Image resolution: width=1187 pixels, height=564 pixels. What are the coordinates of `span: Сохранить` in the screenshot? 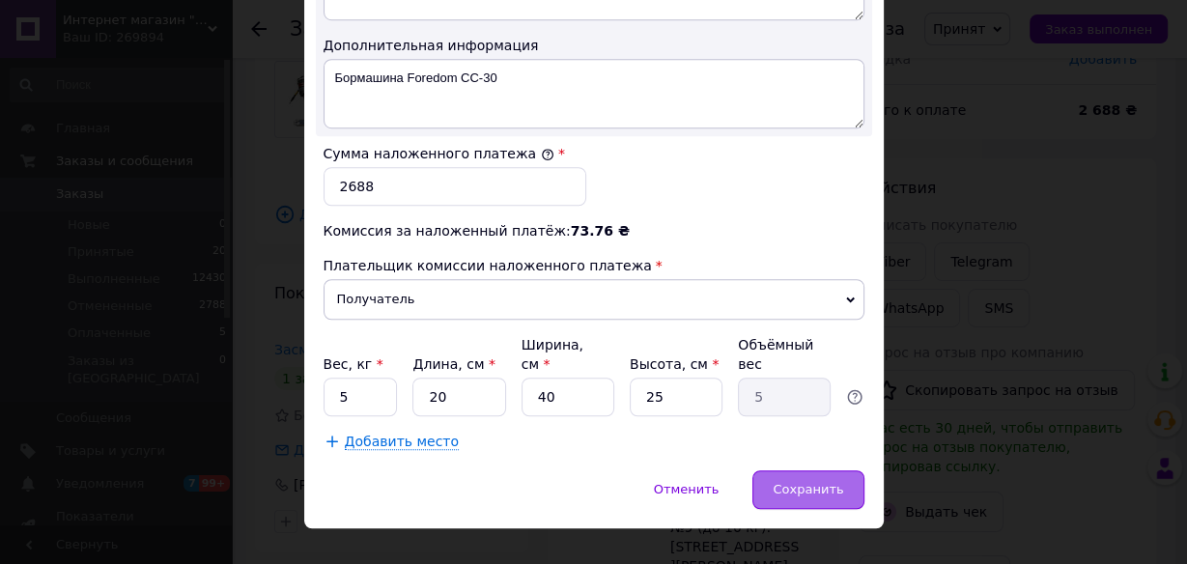 It's located at (808, 489).